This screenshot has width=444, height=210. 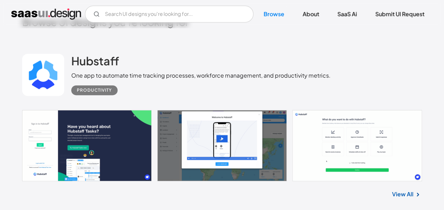 I want to click on a: home, so click(x=46, y=14).